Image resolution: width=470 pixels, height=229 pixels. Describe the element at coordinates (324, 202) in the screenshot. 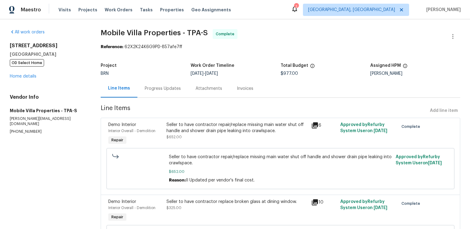

I see `div: 10` at that location.